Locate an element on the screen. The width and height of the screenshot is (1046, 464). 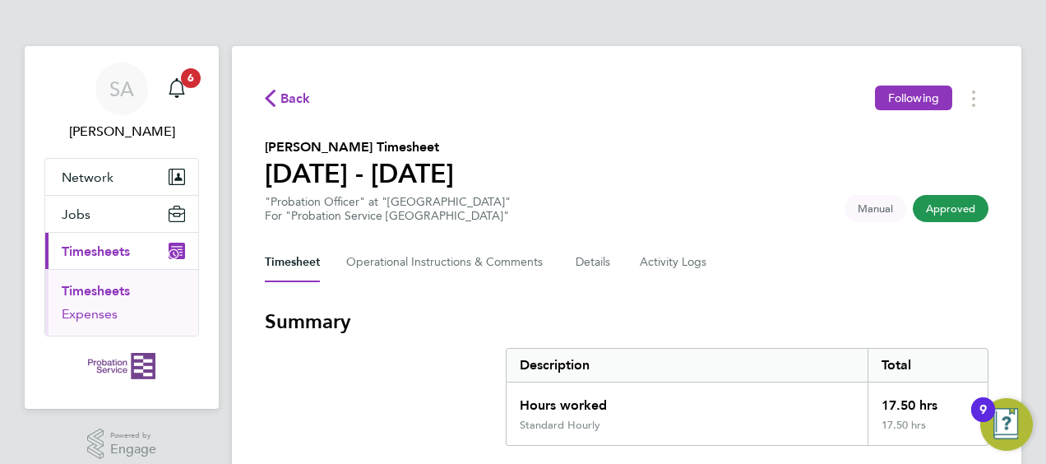
img: probationservice-logo-retina.png is located at coordinates (121, 366).